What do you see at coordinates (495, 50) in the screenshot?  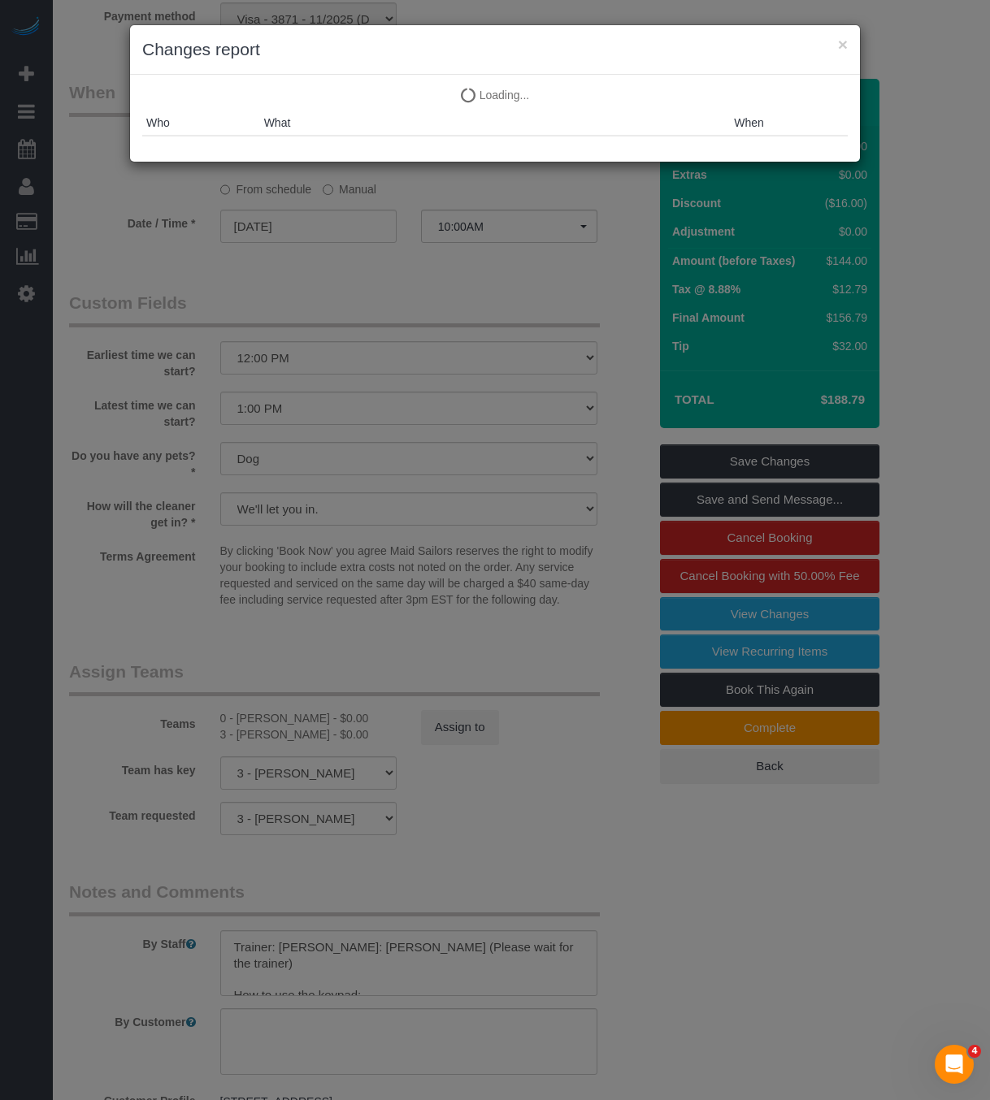 I see `h3: Changes report` at bounding box center [495, 50].